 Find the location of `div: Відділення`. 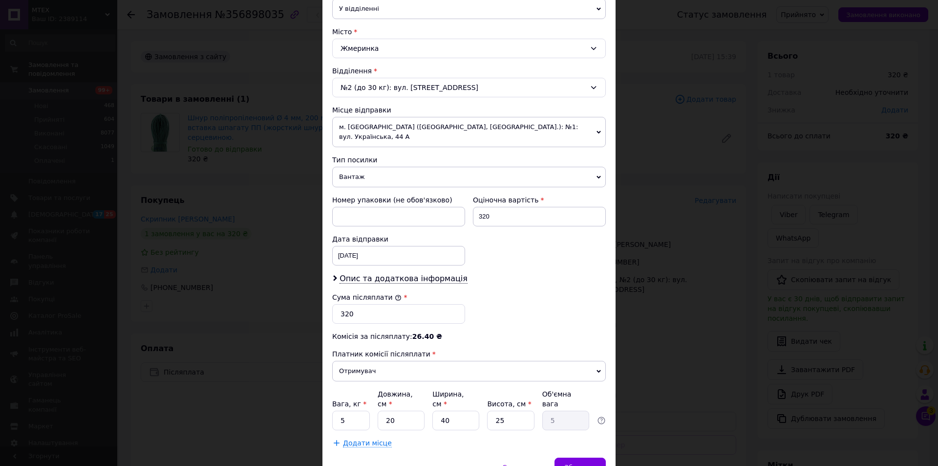

div: Відділення is located at coordinates (469, 71).